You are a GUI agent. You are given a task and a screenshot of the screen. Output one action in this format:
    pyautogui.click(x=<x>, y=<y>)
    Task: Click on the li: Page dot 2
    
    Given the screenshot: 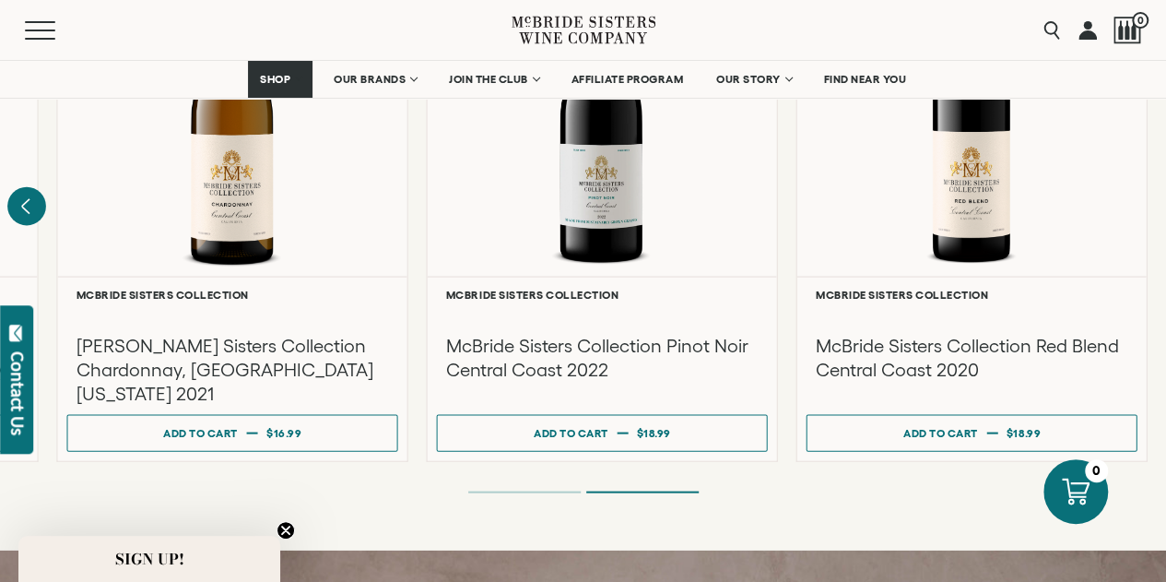 What is the action you would take?
    pyautogui.click(x=643, y=492)
    